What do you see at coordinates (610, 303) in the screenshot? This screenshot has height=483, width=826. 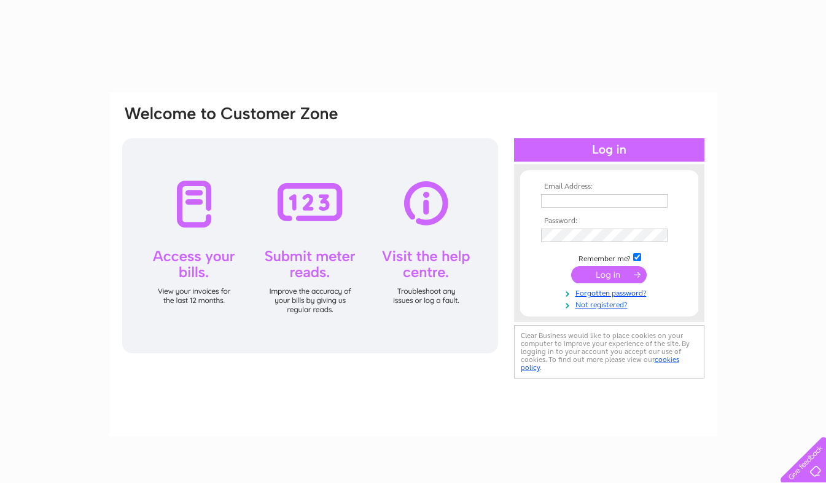 I see `a: Not registered?` at bounding box center [610, 303].